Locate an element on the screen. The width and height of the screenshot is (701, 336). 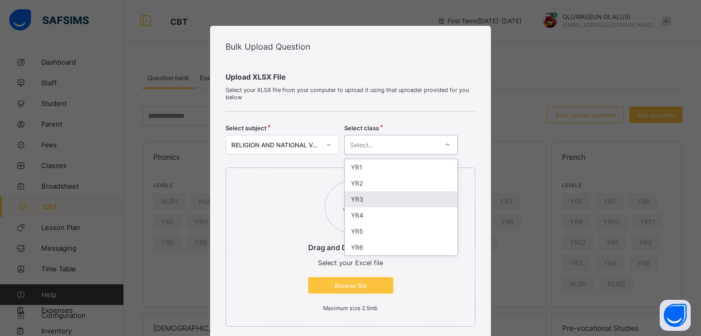
span: Bulk Upload Question is located at coordinates (268, 46).